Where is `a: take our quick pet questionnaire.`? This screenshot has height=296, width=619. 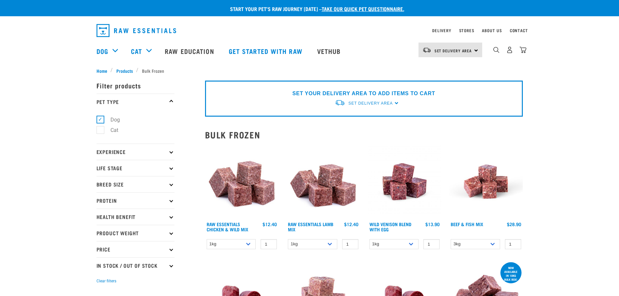 a: take our quick pet questionnaire. is located at coordinates (363, 8).